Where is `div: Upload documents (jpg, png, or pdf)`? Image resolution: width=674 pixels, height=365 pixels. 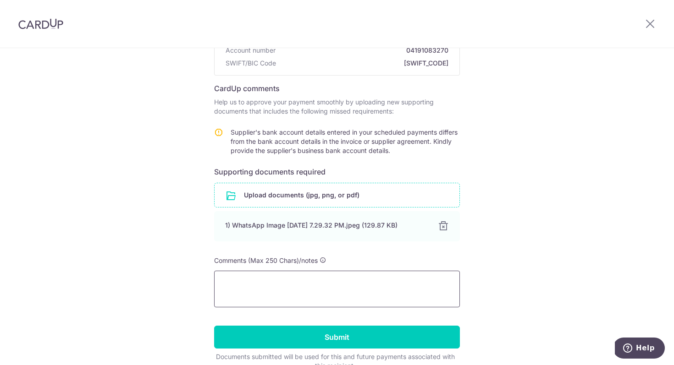 div: Upload documents (jpg, png, or pdf) is located at coordinates (337, 195).